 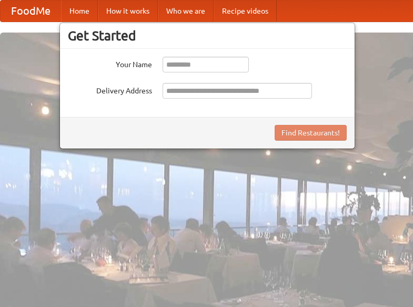 I want to click on a: How it works, so click(x=128, y=11).